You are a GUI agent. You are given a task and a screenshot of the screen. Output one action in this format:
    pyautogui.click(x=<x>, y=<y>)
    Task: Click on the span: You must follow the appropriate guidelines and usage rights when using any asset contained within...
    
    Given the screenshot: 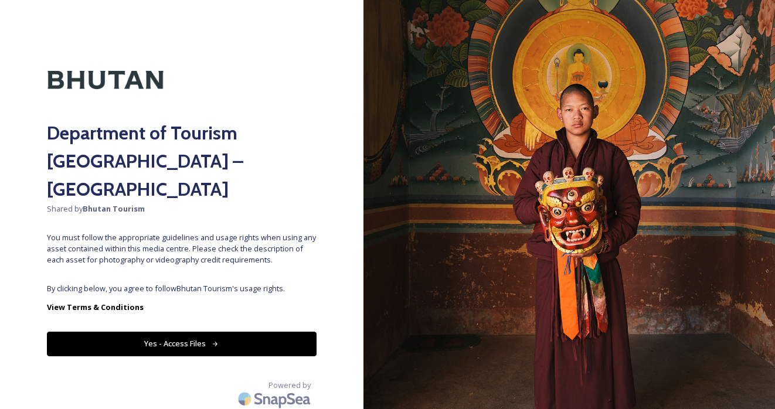 What is the action you would take?
    pyautogui.click(x=182, y=249)
    